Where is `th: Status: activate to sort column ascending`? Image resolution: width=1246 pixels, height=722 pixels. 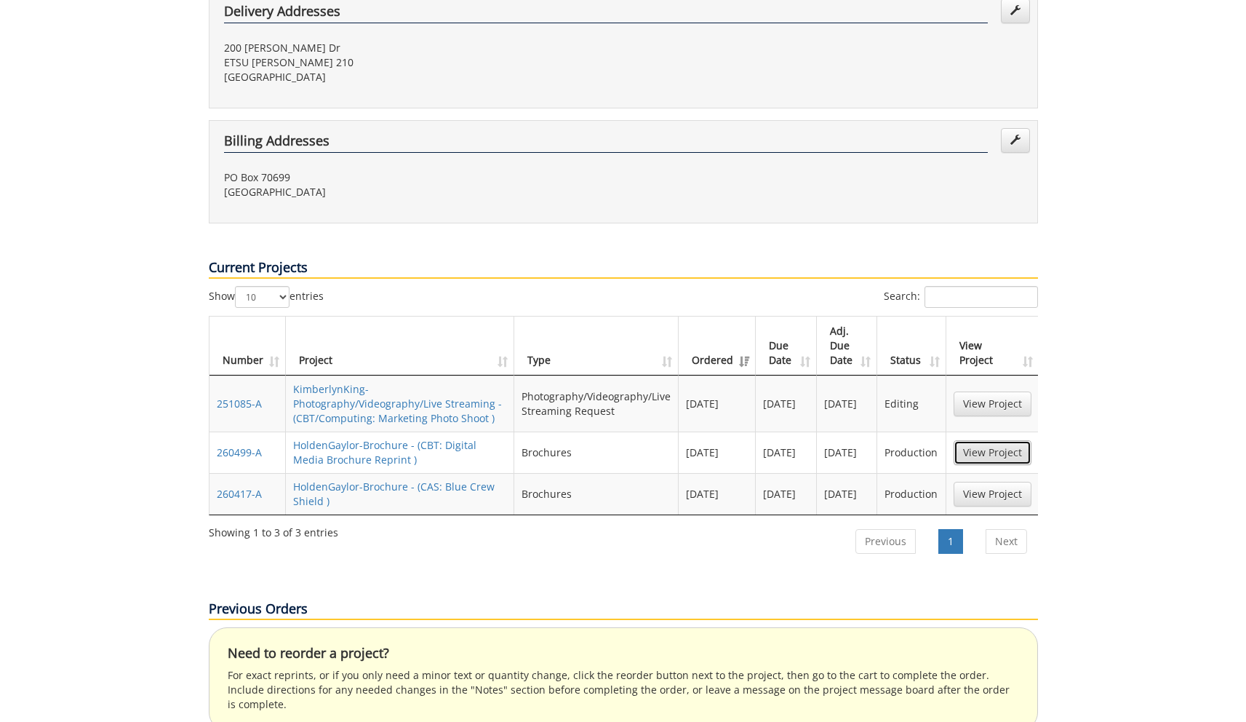 th: Status: activate to sort column ascending is located at coordinates (911, 345).